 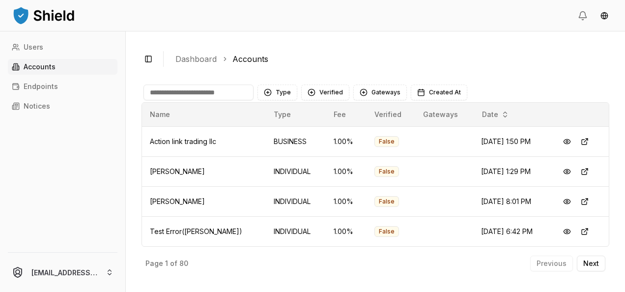 I want to click on a: Users, so click(x=62, y=47).